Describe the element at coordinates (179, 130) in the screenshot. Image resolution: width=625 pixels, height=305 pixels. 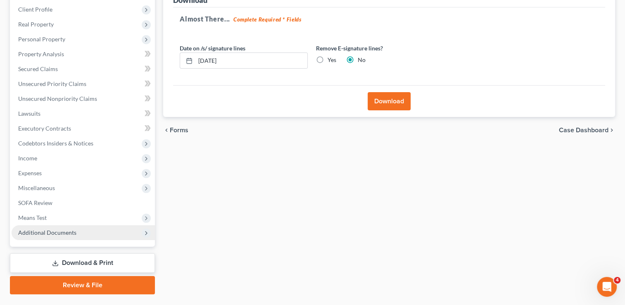
I see `span: Forms` at that location.